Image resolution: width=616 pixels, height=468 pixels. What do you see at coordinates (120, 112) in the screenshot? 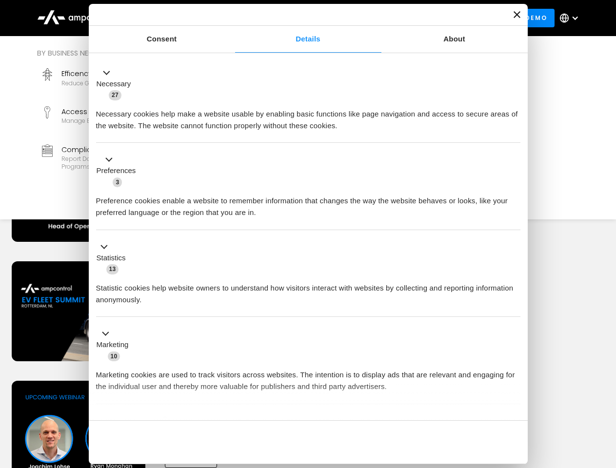
I see `div: Access Control` at bounding box center [120, 112].